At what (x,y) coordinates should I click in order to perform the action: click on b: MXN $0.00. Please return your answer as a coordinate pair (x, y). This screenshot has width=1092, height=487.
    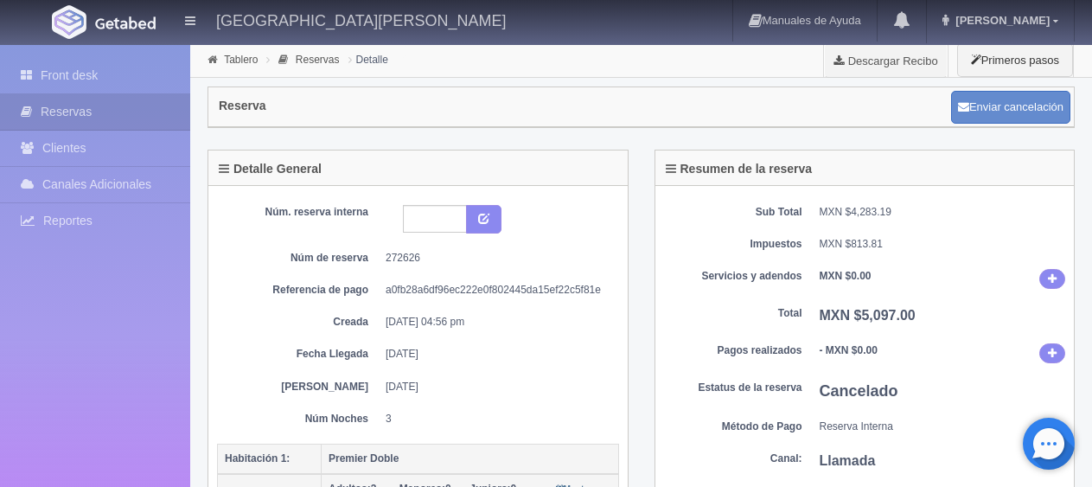
    Looking at the image, I should click on (845, 276).